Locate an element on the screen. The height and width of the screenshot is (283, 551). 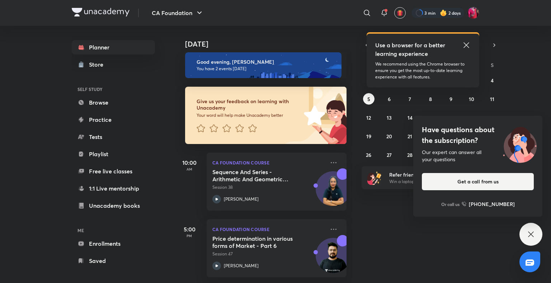
p: Or call us is located at coordinates (450, 204).